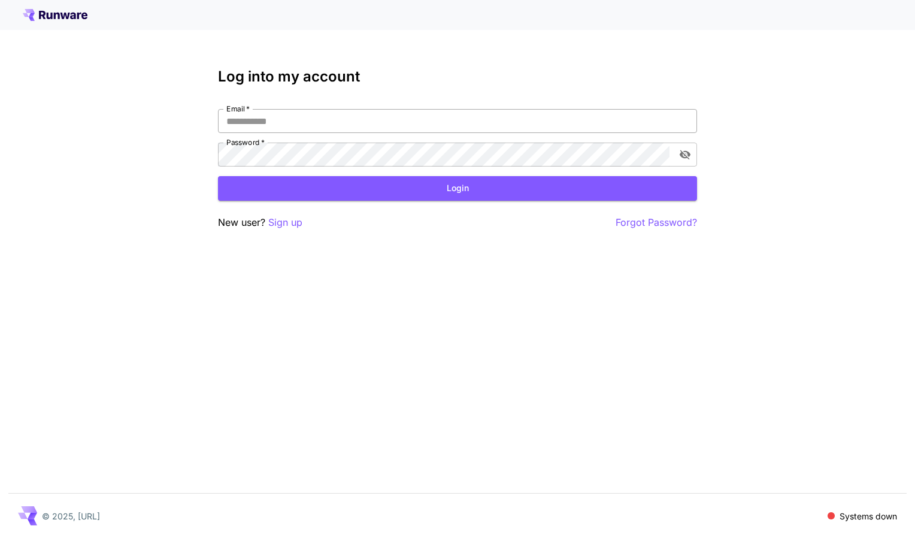  Describe the element at coordinates (285, 222) in the screenshot. I see `p: Sign up` at that location.